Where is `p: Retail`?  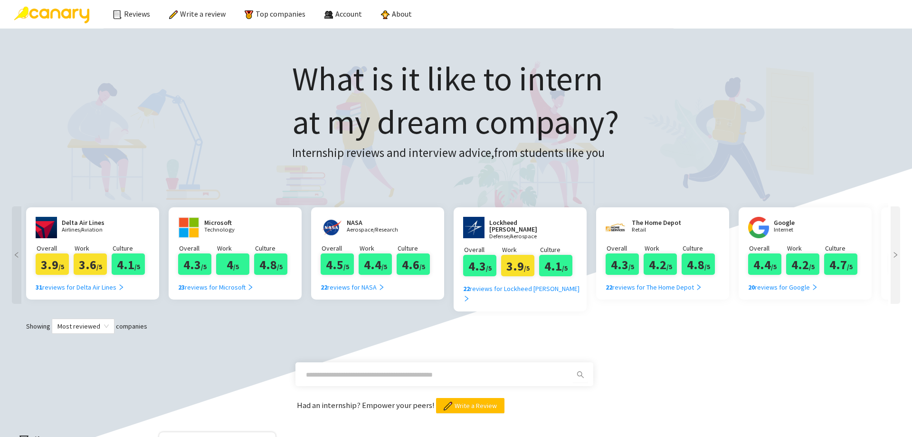 p: Retail is located at coordinates (660, 230).